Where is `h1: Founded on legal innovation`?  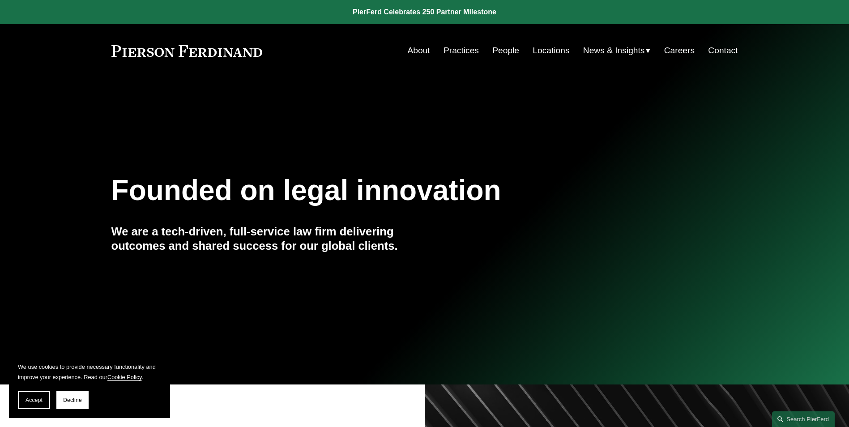 h1: Founded on legal innovation is located at coordinates (373, 190).